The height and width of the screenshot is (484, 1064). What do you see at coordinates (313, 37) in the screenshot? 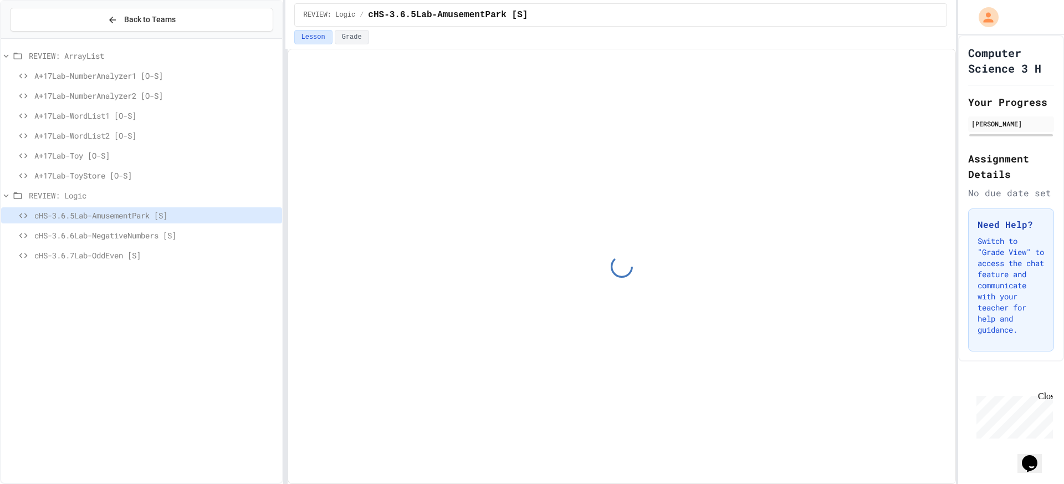
I see `button: Lesson` at bounding box center [313, 37].